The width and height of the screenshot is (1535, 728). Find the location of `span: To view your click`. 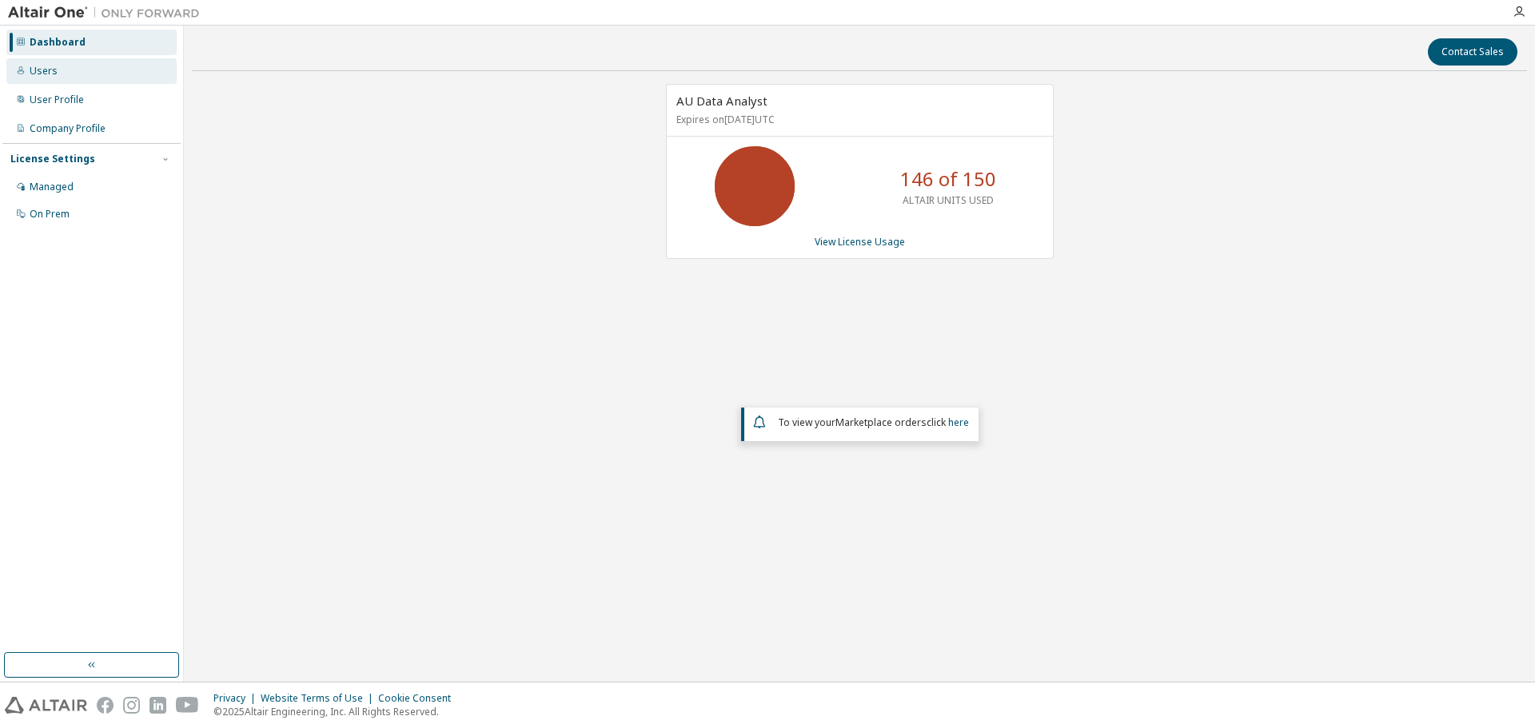

span: To view your click is located at coordinates (873, 422).